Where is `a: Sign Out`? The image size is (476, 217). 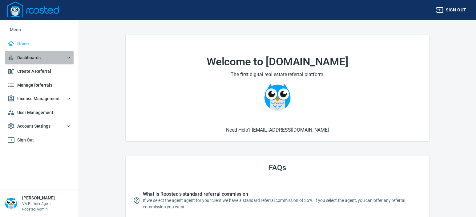
a: Sign Out is located at coordinates (39, 140).